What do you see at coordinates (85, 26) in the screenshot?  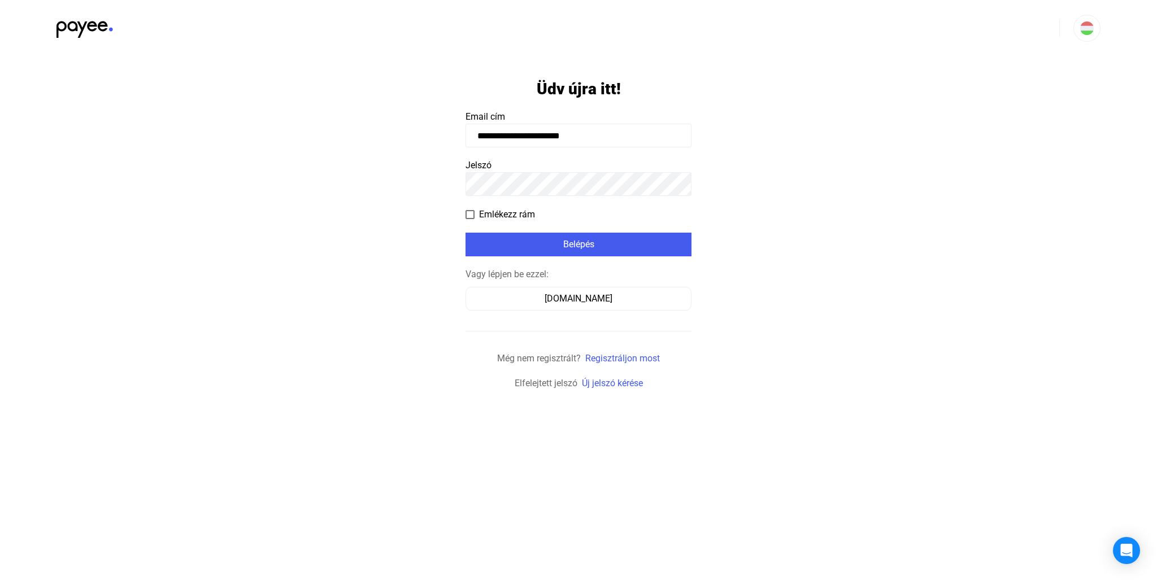 I see `img: black-payee-blue-dot.svg` at bounding box center [85, 26].